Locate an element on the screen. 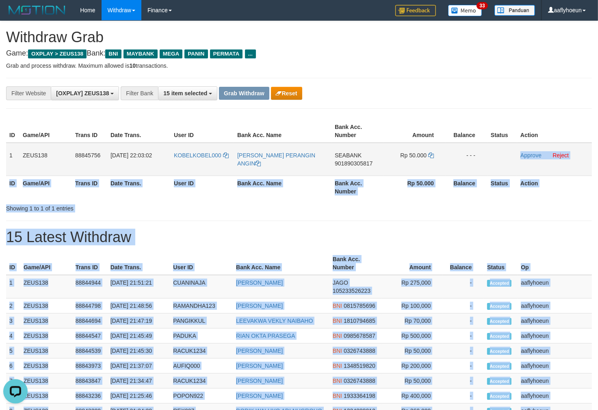 This screenshot has width=598, height=410. td: 88844798 is located at coordinates (90, 306).